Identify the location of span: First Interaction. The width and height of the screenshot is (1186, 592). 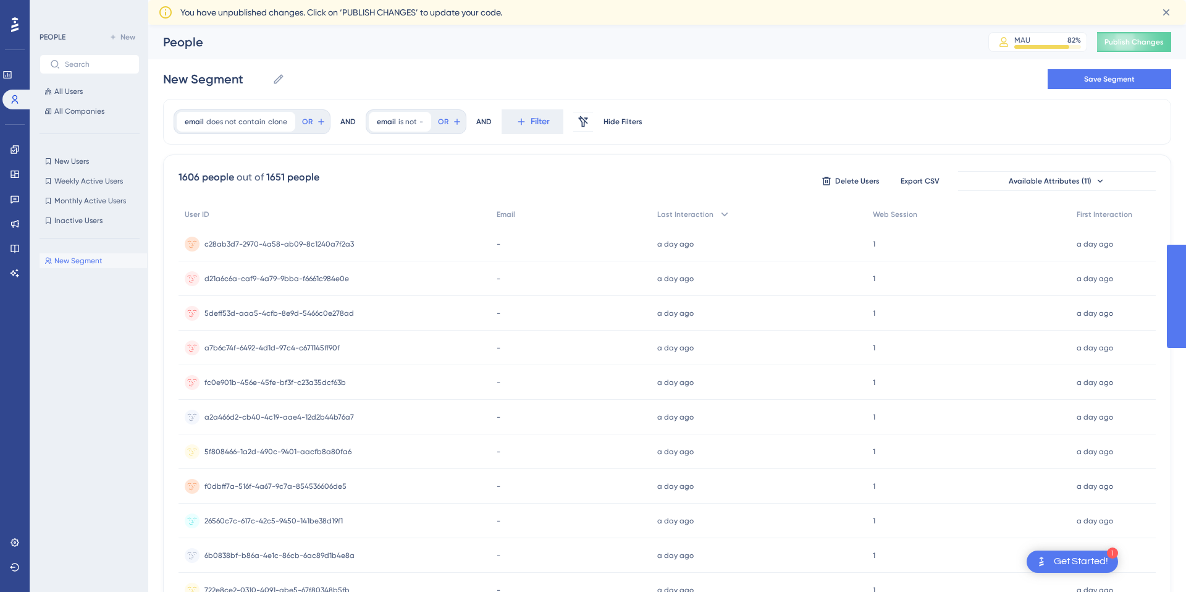
(1104, 214).